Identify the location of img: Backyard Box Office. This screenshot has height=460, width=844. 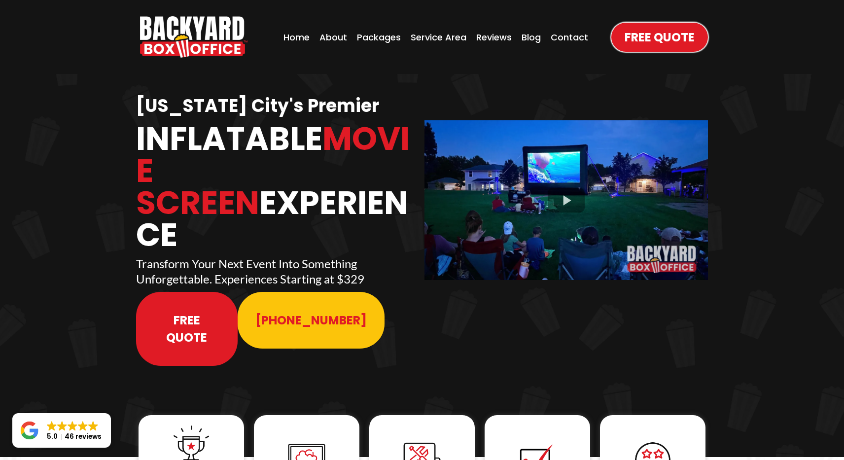
(194, 37).